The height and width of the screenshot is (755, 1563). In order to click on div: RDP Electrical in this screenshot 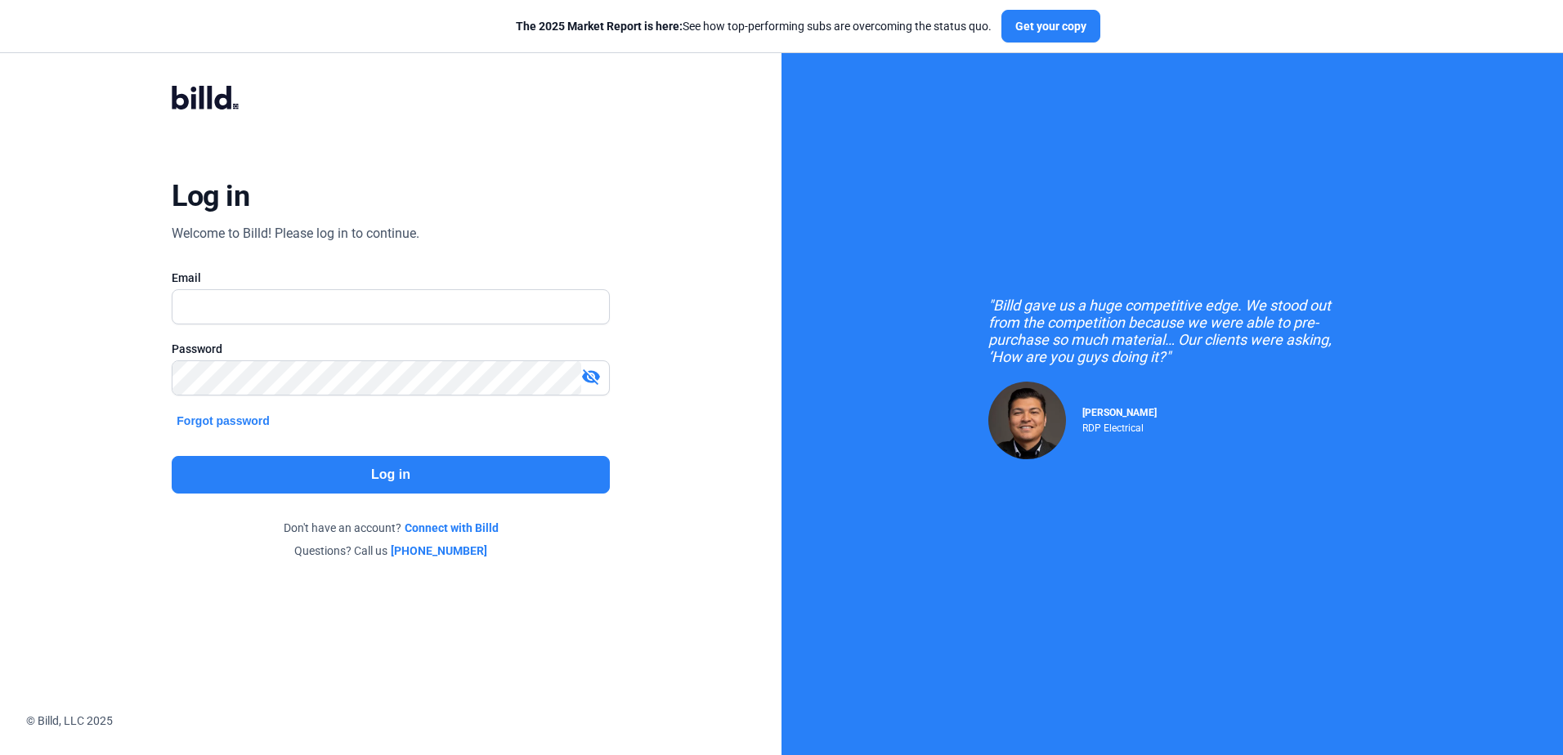, I will do `click(1119, 426)`.